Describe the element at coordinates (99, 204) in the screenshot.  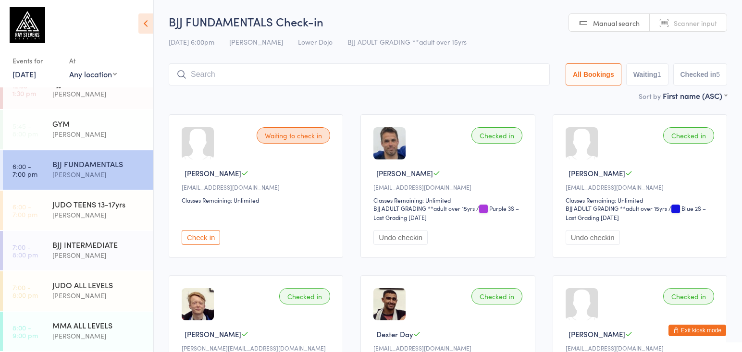
I see `div: JUDO TEENS 13-17yrs` at that location.